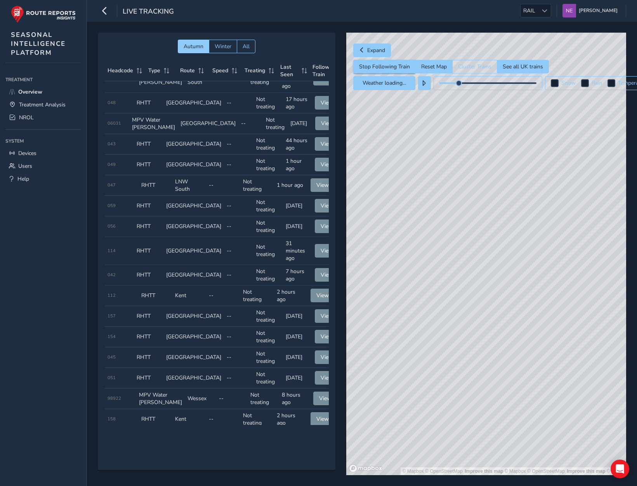  What do you see at coordinates (154, 70) in the screenshot?
I see `span: Type` at bounding box center [154, 70].